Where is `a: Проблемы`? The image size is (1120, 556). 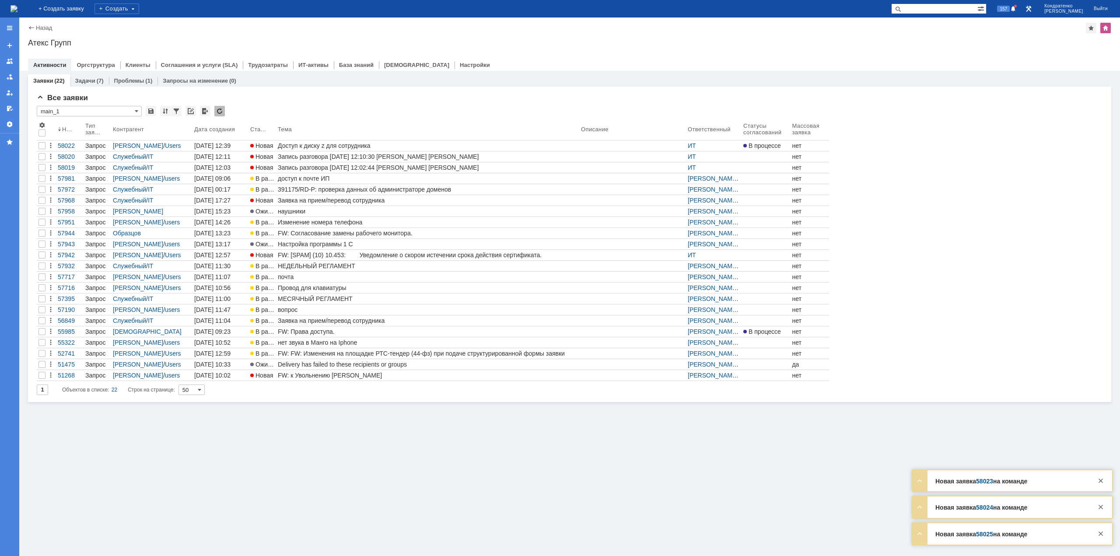
a: Проблемы is located at coordinates (129, 80).